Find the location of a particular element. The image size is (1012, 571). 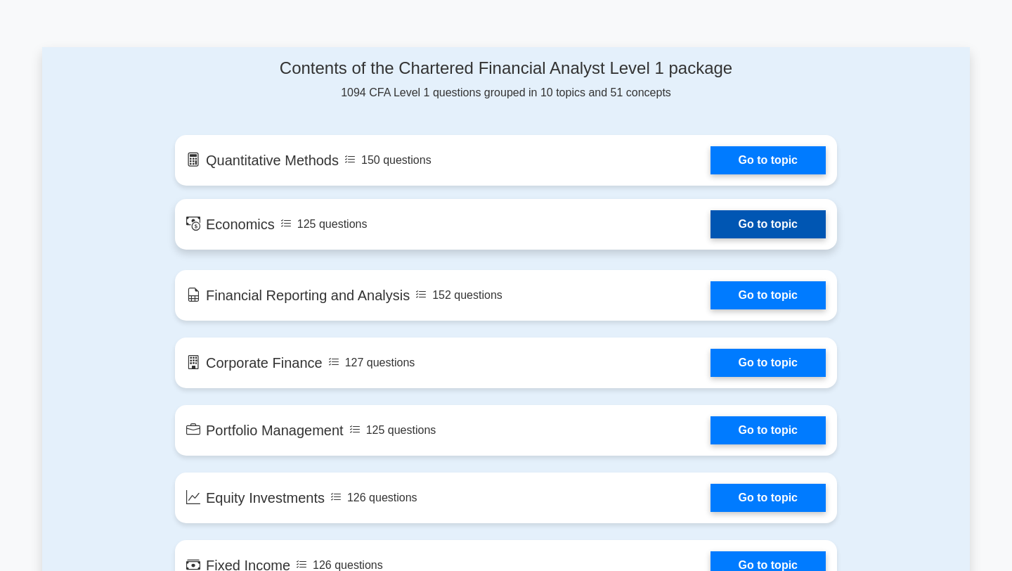

h4: Contents of the Chartered Financial Analyst Level 1 package is located at coordinates (506, 68).